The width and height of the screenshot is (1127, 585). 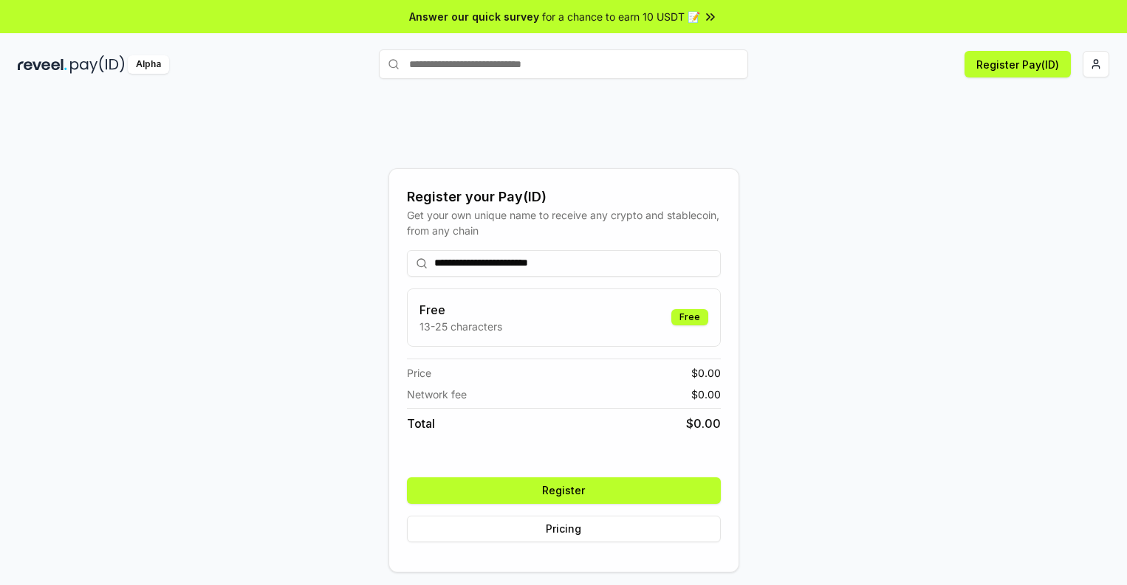 I want to click on button: Pricing, so click(x=563, y=529).